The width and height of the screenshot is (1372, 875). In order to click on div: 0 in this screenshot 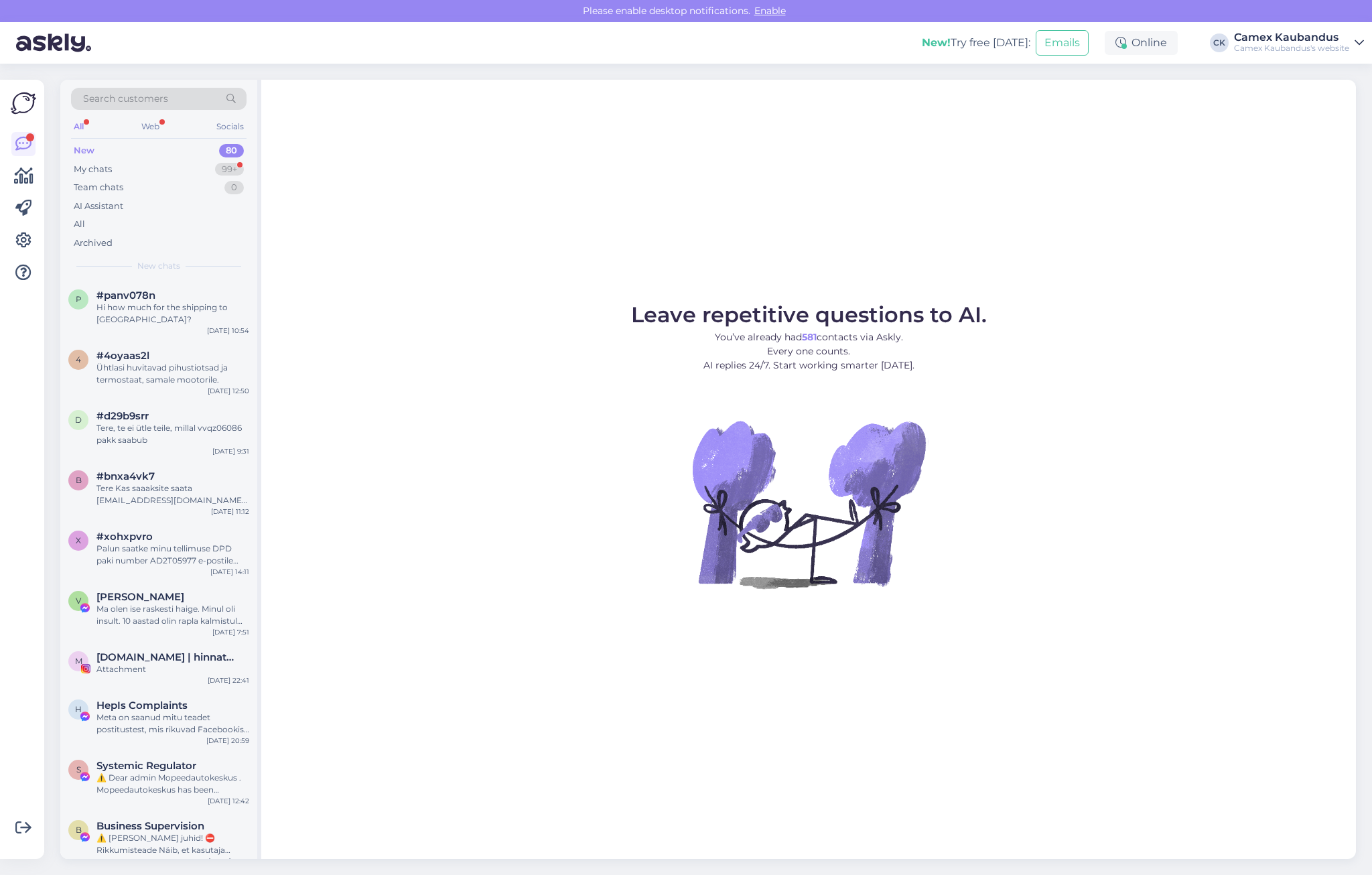, I will do `click(234, 188)`.